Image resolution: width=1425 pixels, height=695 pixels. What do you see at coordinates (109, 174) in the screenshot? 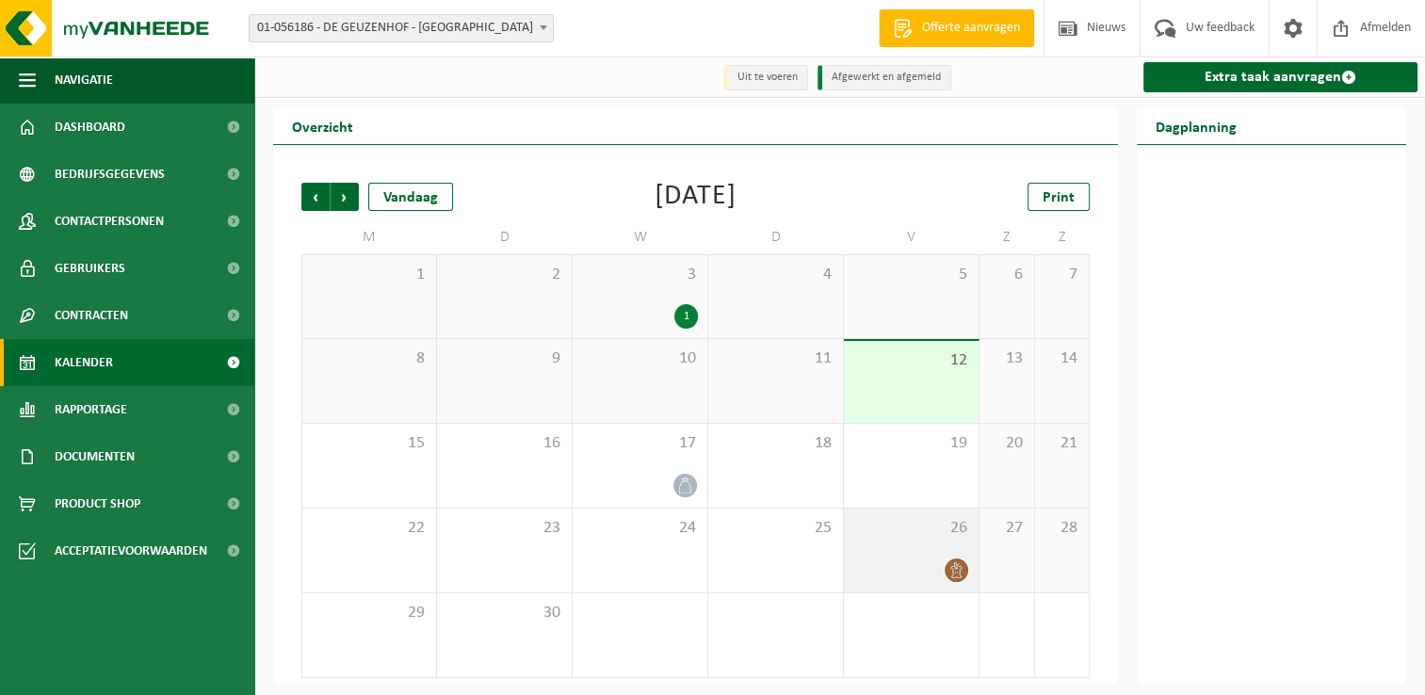
I see `span: Bedrijfsgegevens` at bounding box center [109, 174].